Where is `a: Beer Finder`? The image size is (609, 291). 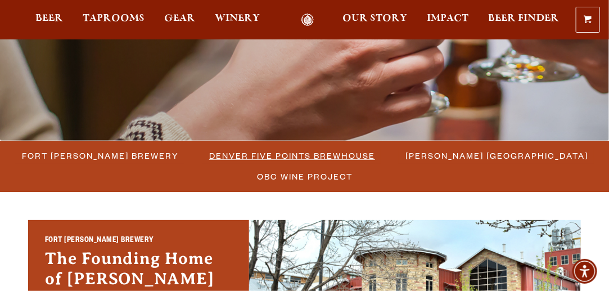
a: Beer Finder is located at coordinates (524, 20).